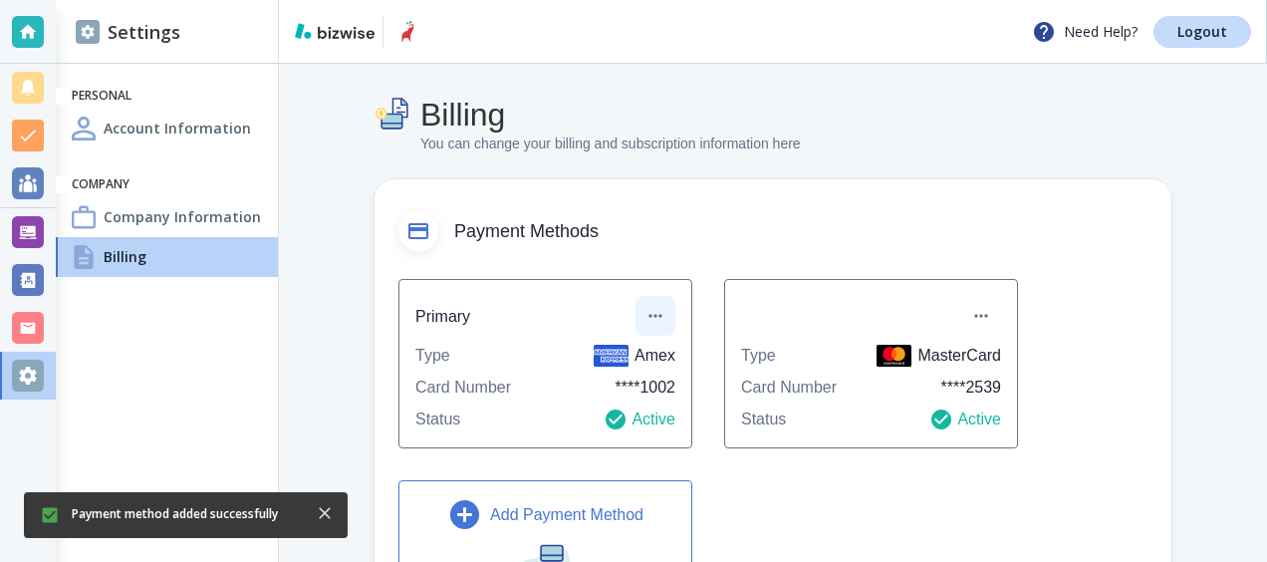 This screenshot has height=562, width=1267. Describe the element at coordinates (1202, 32) in the screenshot. I see `p: Logout` at that location.